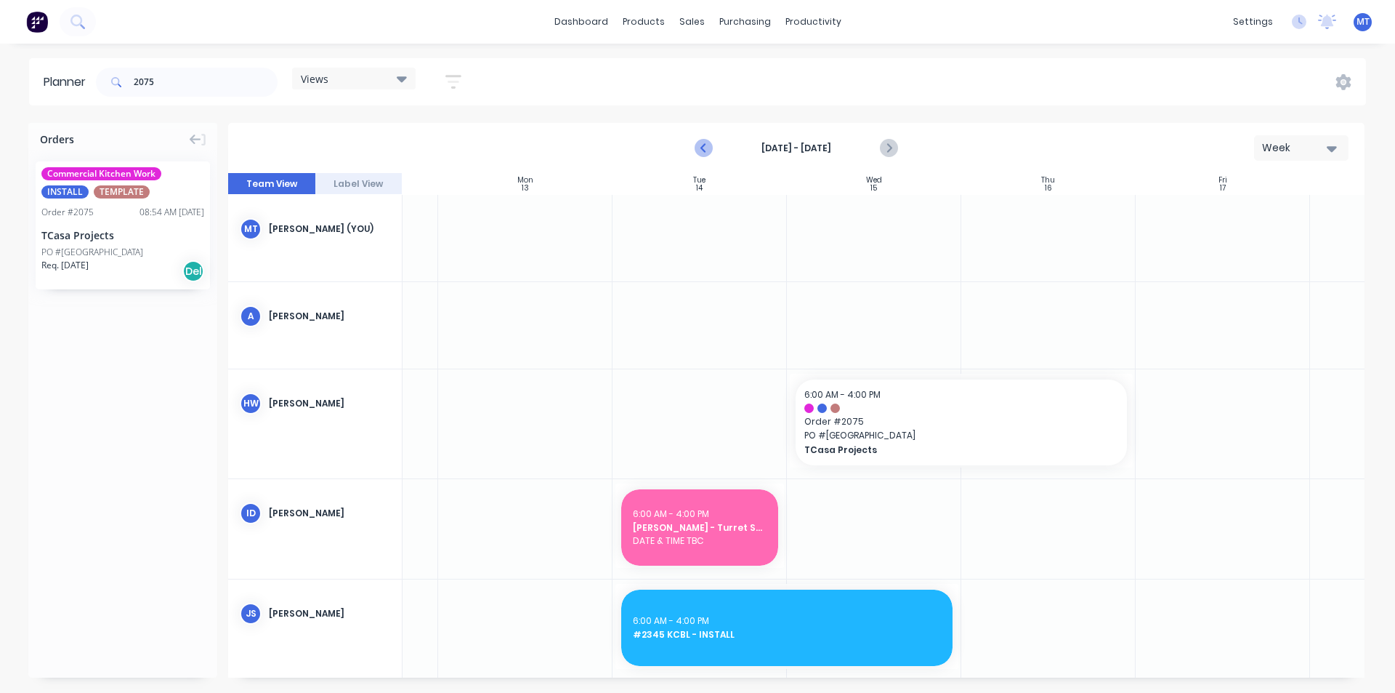  I want to click on div: Mon, so click(525, 180).